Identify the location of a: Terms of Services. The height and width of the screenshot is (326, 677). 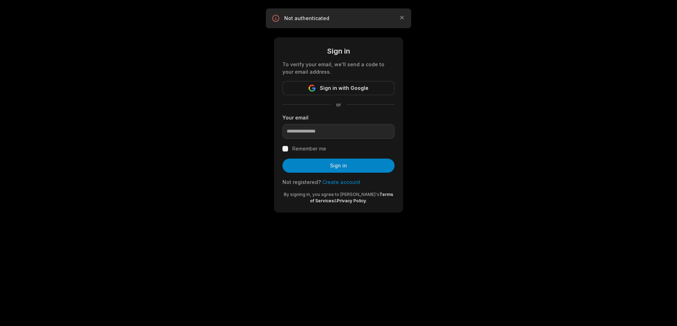
(352, 197).